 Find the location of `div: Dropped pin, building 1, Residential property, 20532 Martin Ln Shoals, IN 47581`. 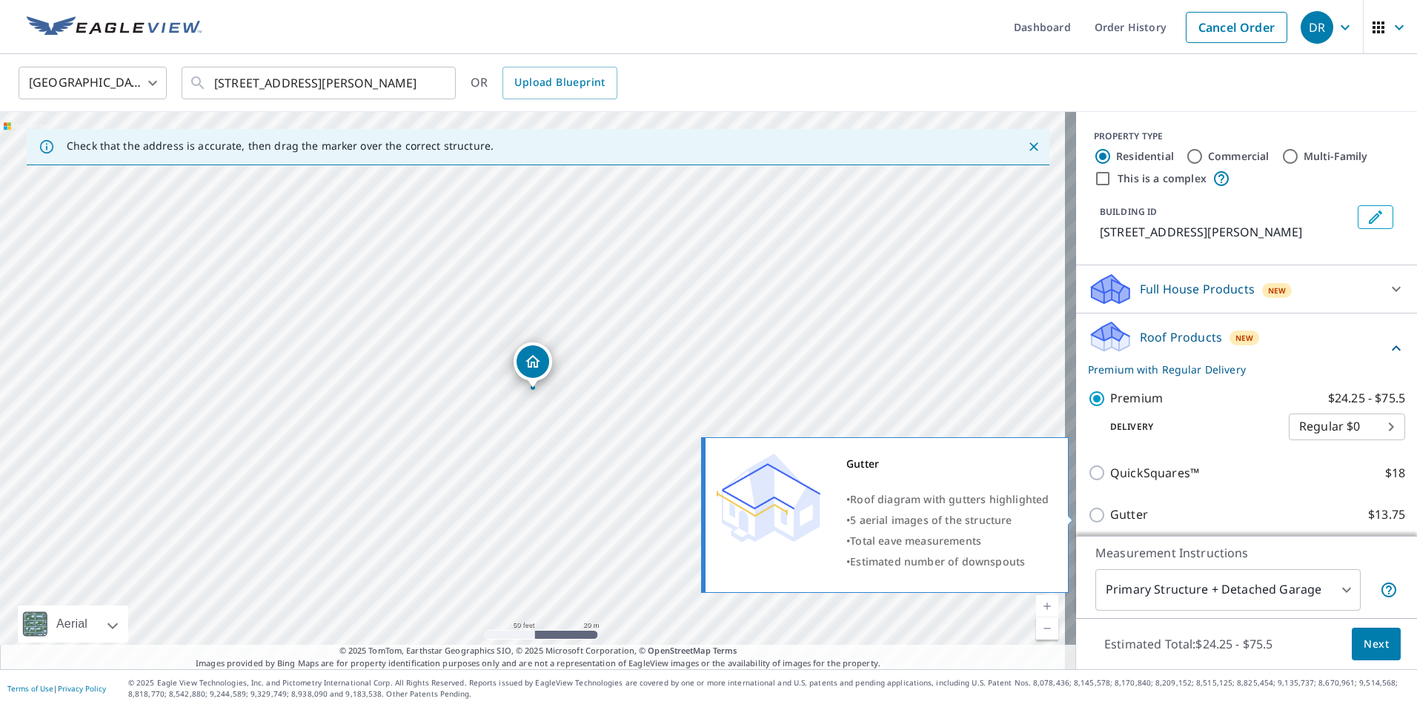

div: Dropped pin, building 1, Residential property, 20532 Martin Ln Shoals, IN 47581 is located at coordinates (533, 365).